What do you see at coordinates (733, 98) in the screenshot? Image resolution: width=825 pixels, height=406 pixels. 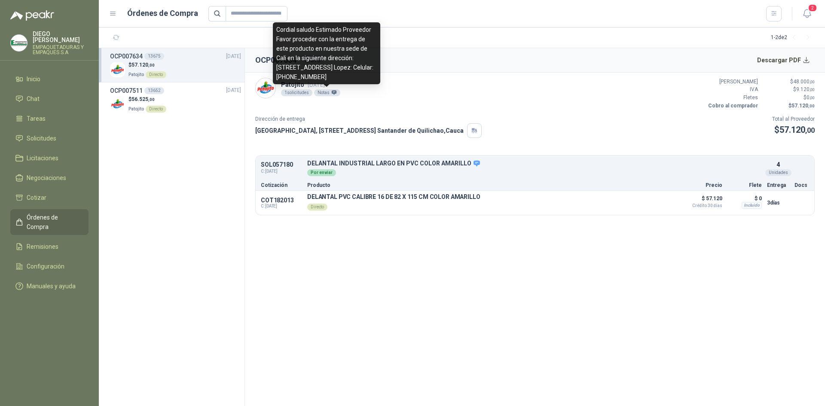 I see `p: Fletes` at bounding box center [733, 98].